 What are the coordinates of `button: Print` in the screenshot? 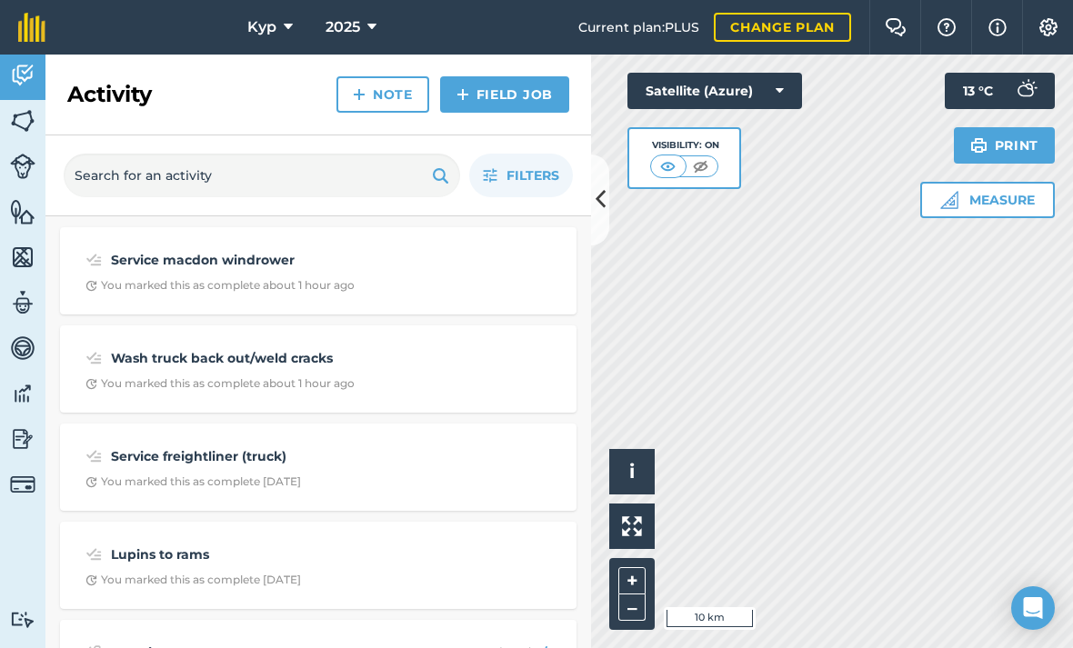 It's located at (1005, 145).